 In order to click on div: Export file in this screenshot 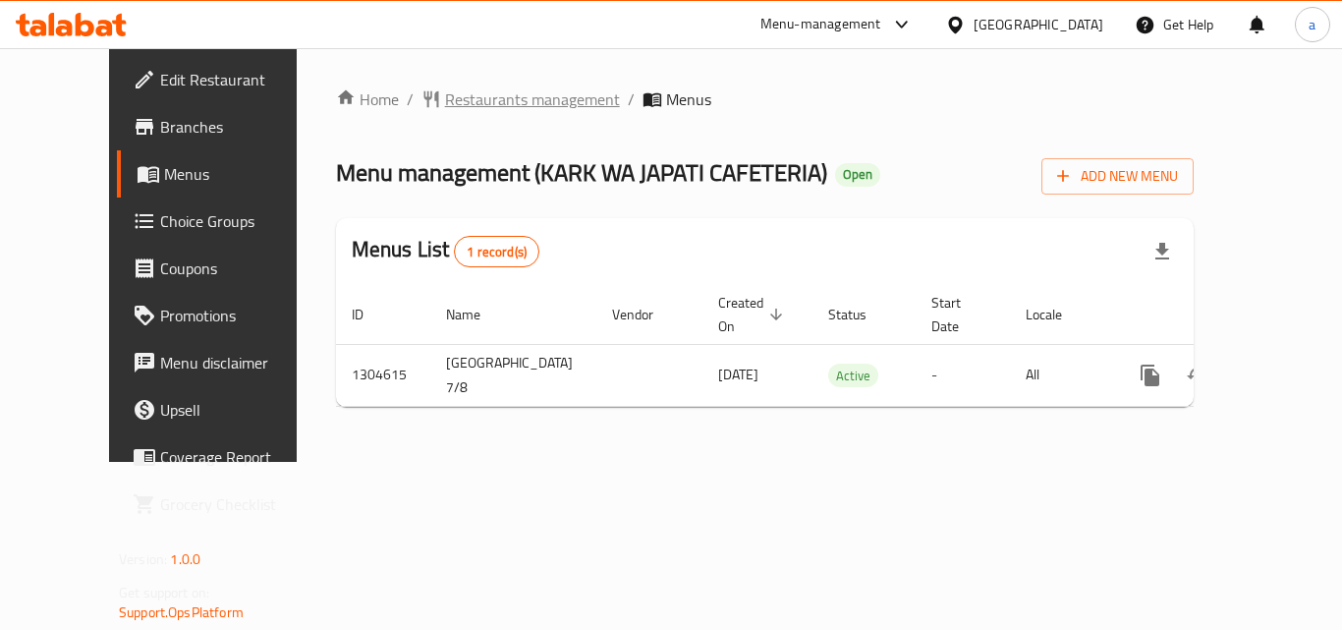, I will do `click(1162, 252)`.